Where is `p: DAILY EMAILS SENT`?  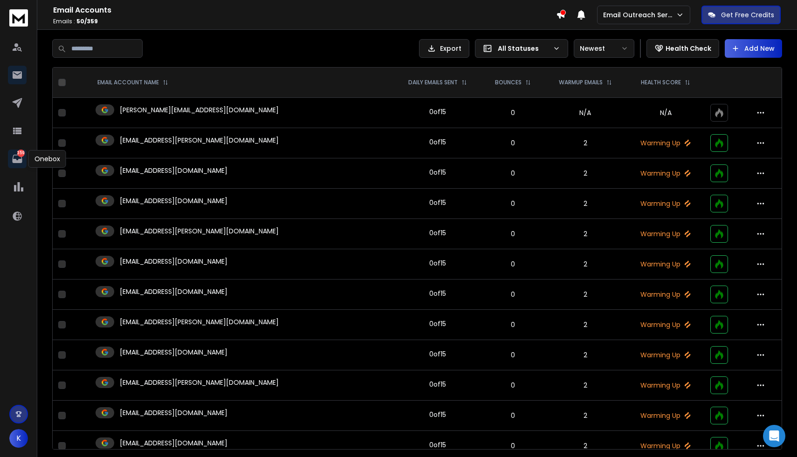 p: DAILY EMAILS SENT is located at coordinates (433, 82).